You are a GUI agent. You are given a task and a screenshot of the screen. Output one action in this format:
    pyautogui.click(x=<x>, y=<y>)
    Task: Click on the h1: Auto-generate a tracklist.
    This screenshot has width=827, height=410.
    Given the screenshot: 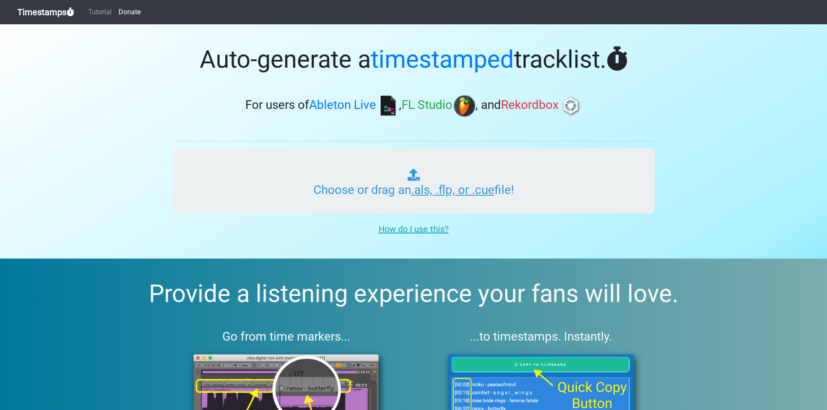 What is the action you would take?
    pyautogui.click(x=414, y=59)
    